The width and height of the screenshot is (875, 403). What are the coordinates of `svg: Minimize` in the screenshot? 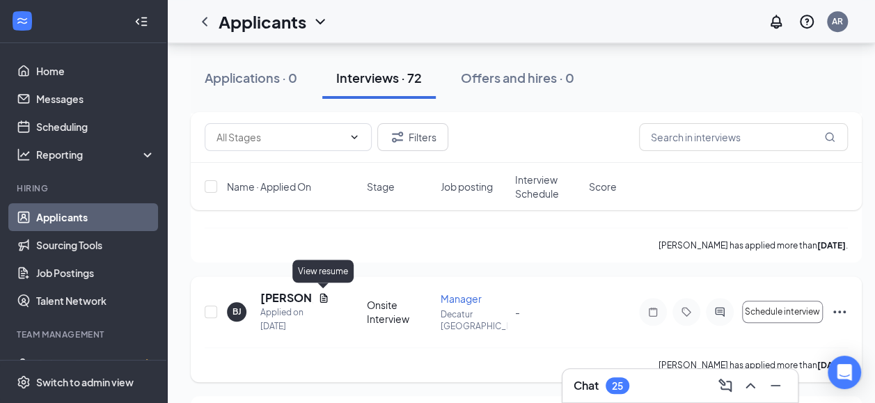 It's located at (775, 385).